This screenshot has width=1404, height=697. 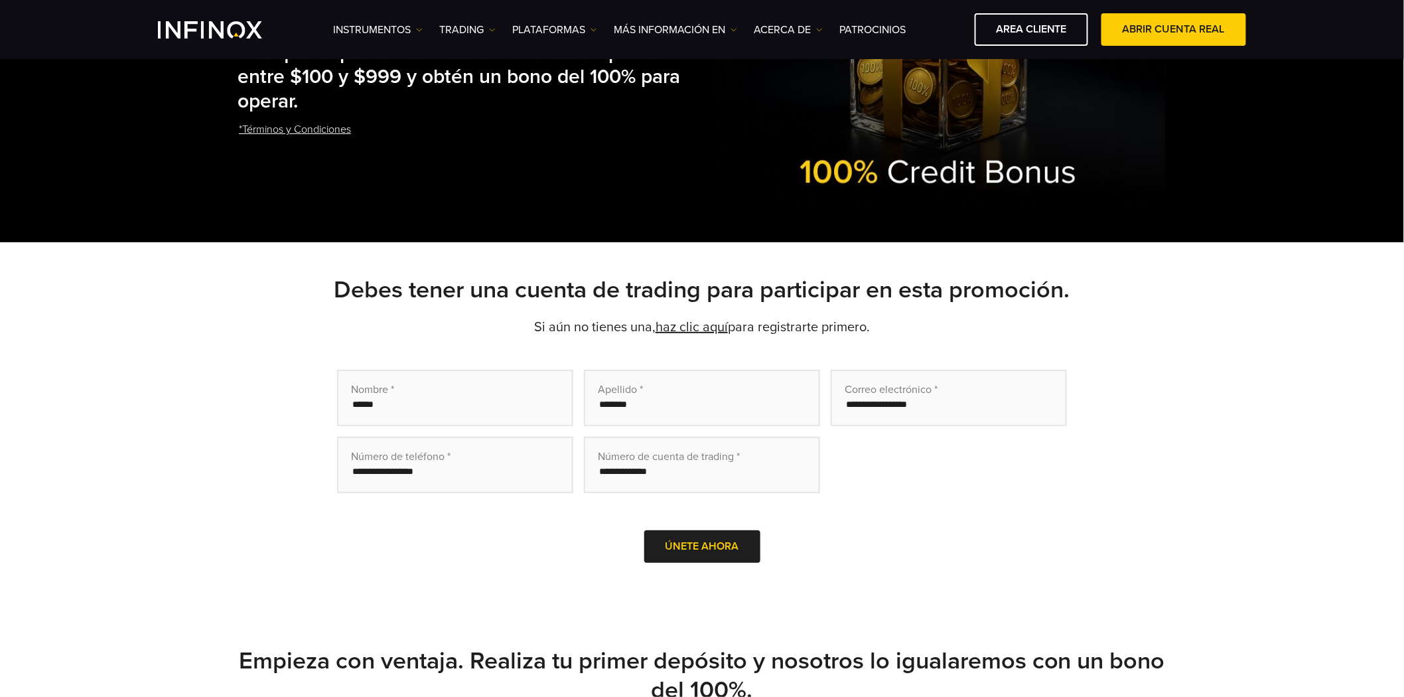 What do you see at coordinates (692, 327) in the screenshot?
I see `a: haz clic aquí` at bounding box center [692, 327].